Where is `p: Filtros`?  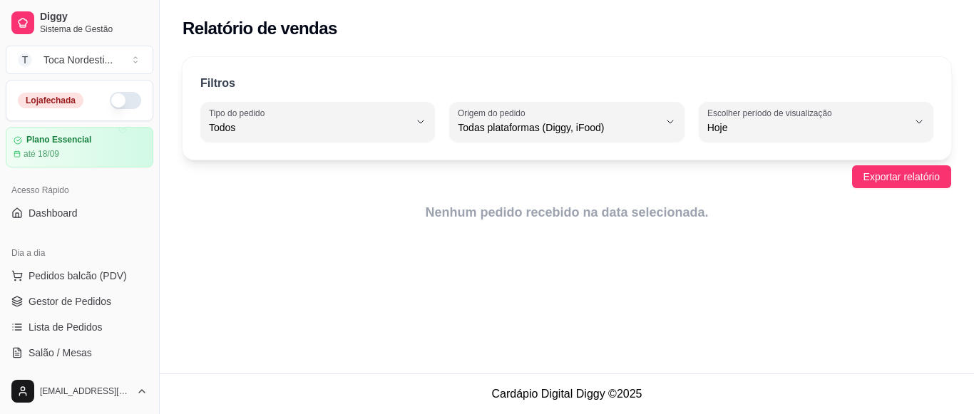
p: Filtros is located at coordinates (217, 83).